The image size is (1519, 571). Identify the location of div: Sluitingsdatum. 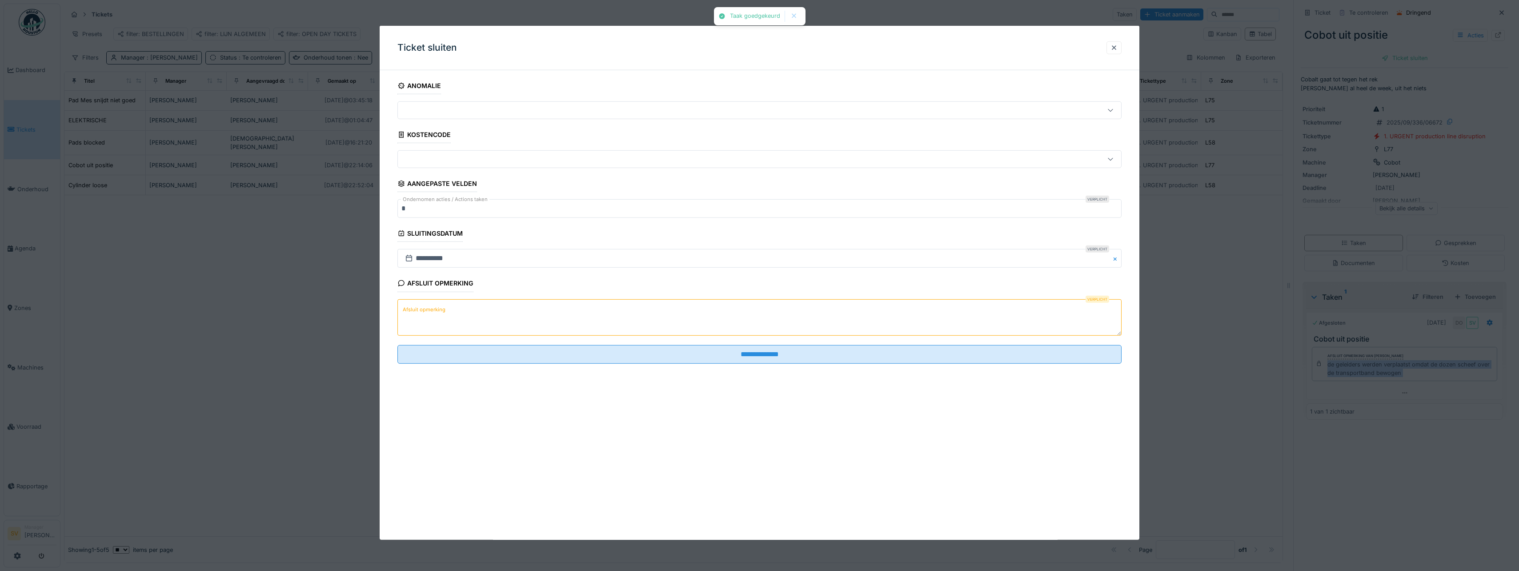
(430, 234).